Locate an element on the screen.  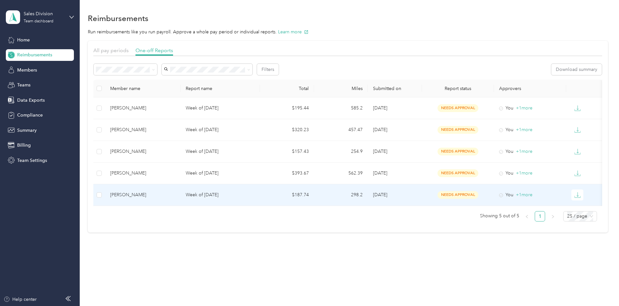
td: 298.2 is located at coordinates (341, 195).